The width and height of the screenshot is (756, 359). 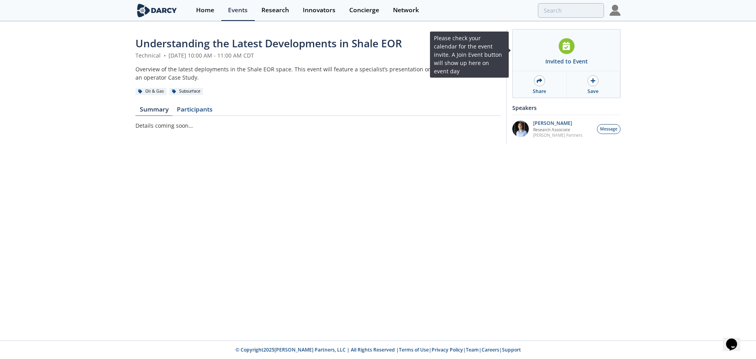 I want to click on span: Message, so click(x=609, y=129).